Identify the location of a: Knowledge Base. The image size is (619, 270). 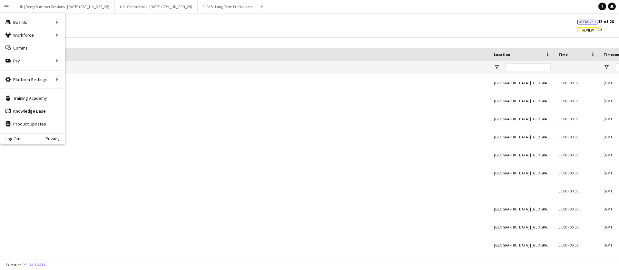
(33, 111).